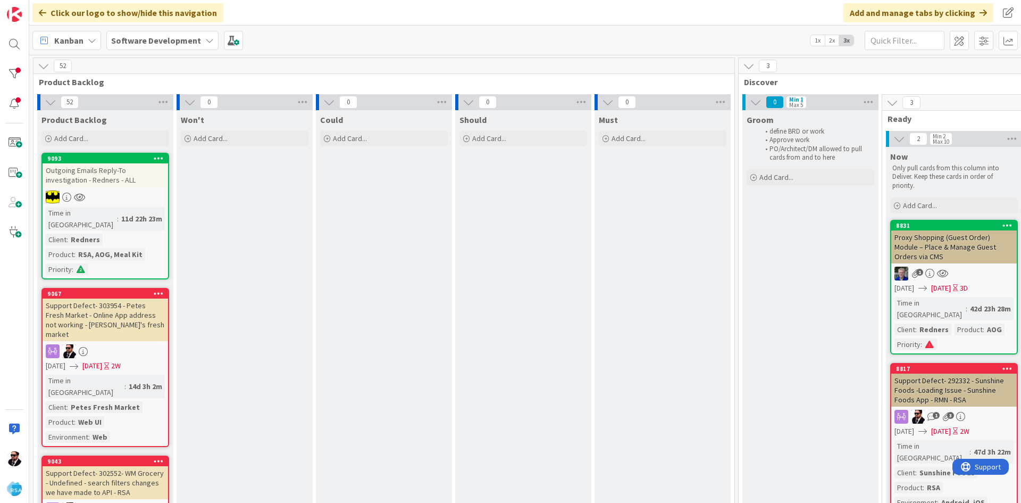  I want to click on span: Now, so click(899, 156).